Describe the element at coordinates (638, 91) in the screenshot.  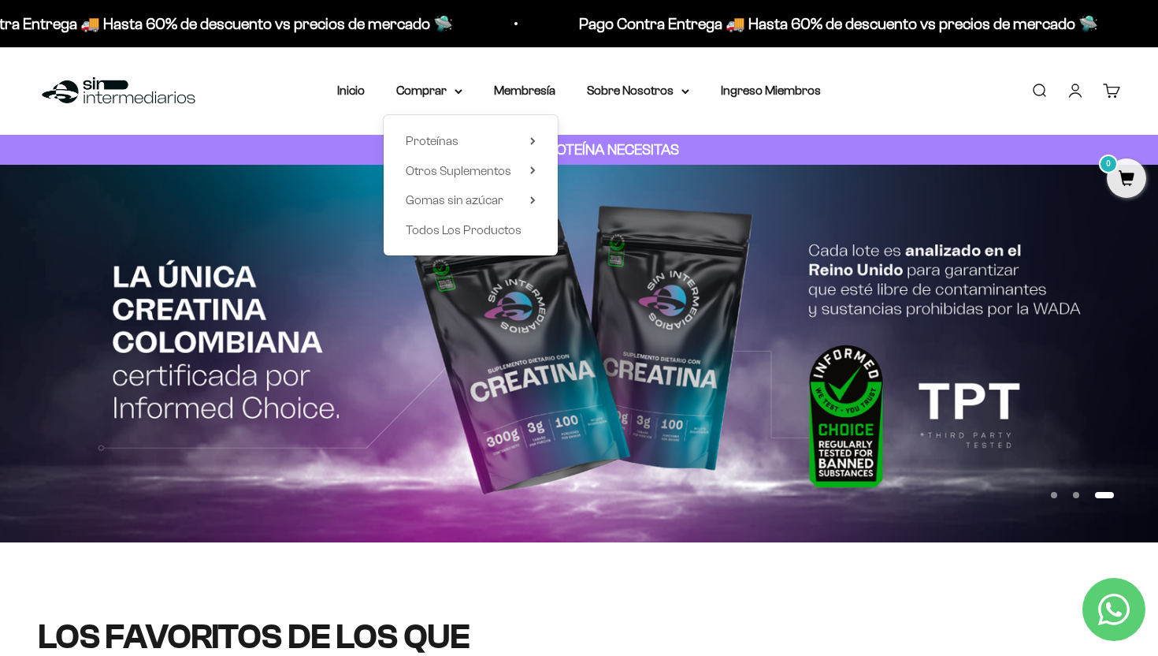
I see `summary: Sobre Nosotros` at that location.